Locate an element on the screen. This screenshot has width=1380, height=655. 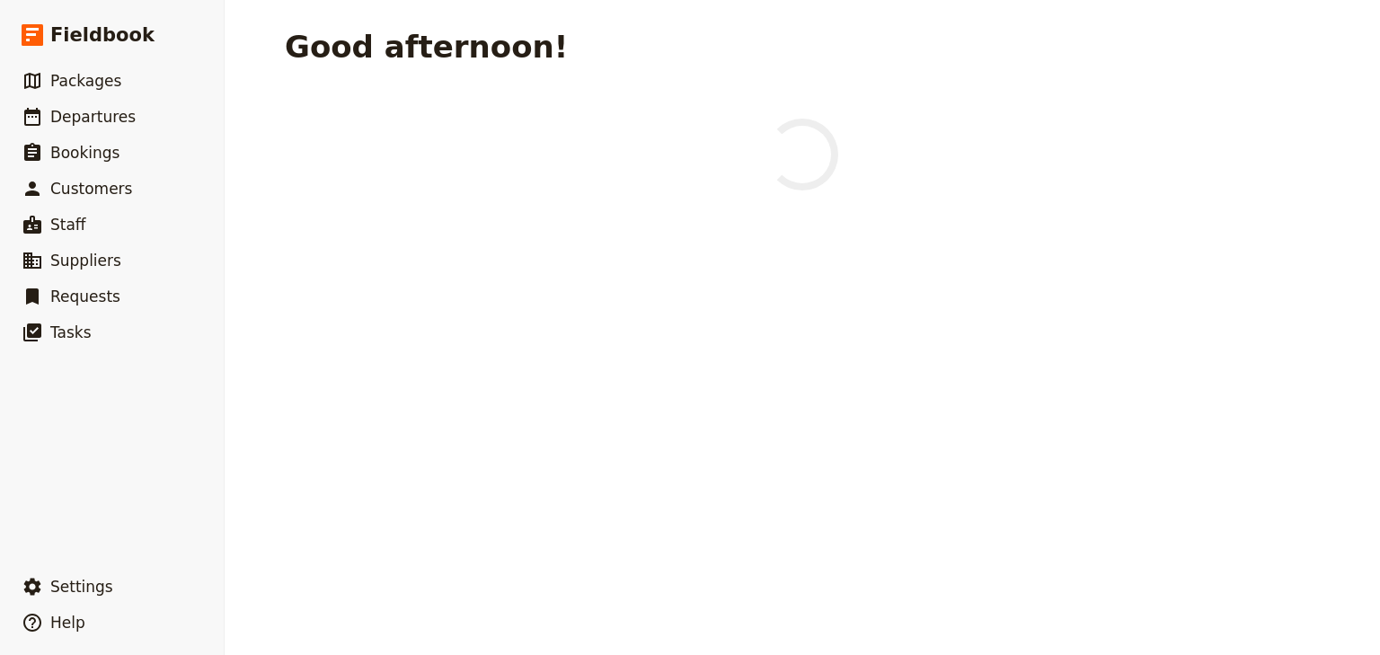
span: Tasks is located at coordinates (71, 332).